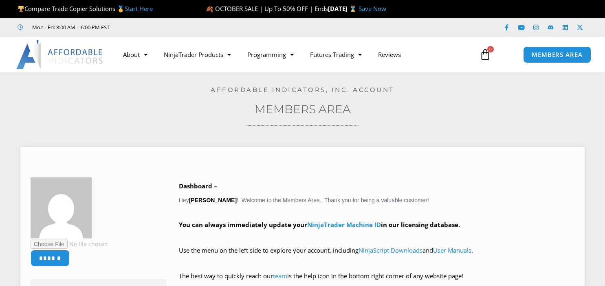 The width and height of the screenshot is (605, 286). I want to click on img: LogoAI | Affordable Indicators – NinjaTrader, so click(60, 55).